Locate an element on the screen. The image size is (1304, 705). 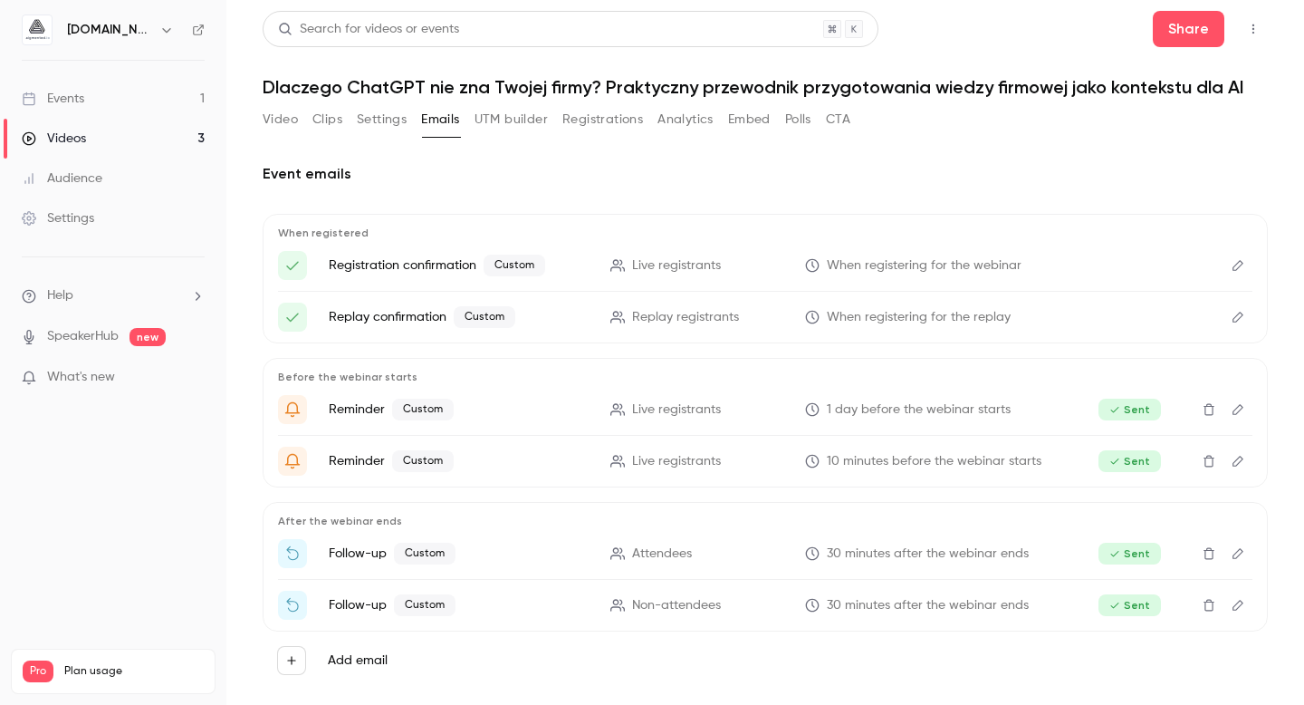
span: Non-attendees is located at coordinates (677, 605).